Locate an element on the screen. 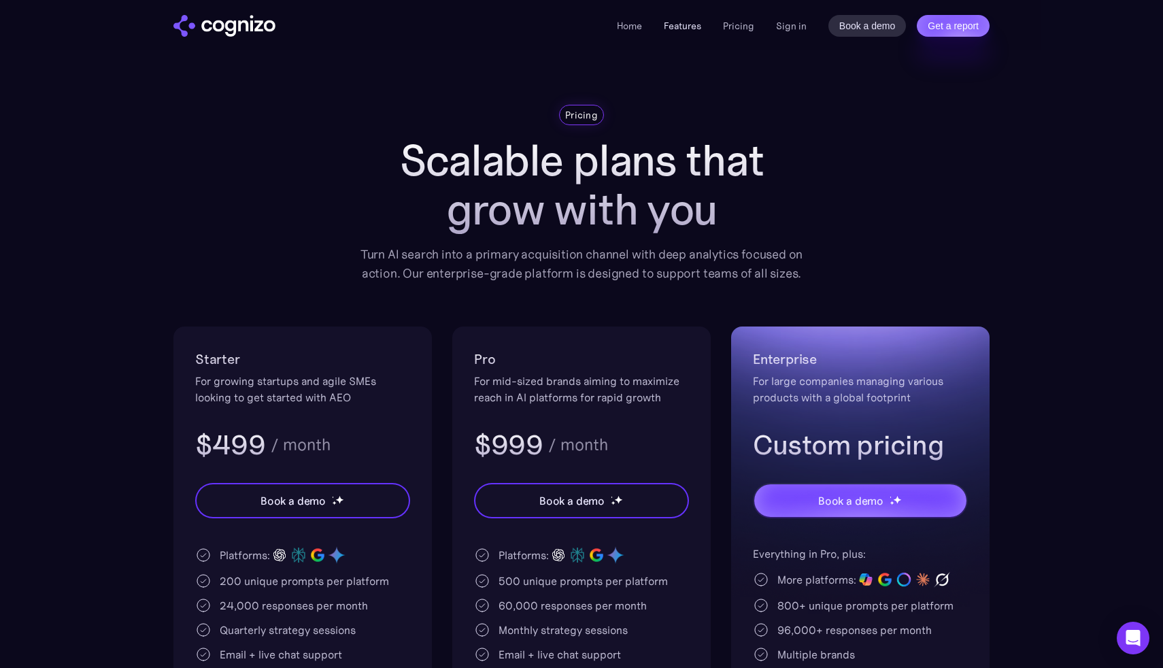  img: cognizo logo is located at coordinates (224, 26).